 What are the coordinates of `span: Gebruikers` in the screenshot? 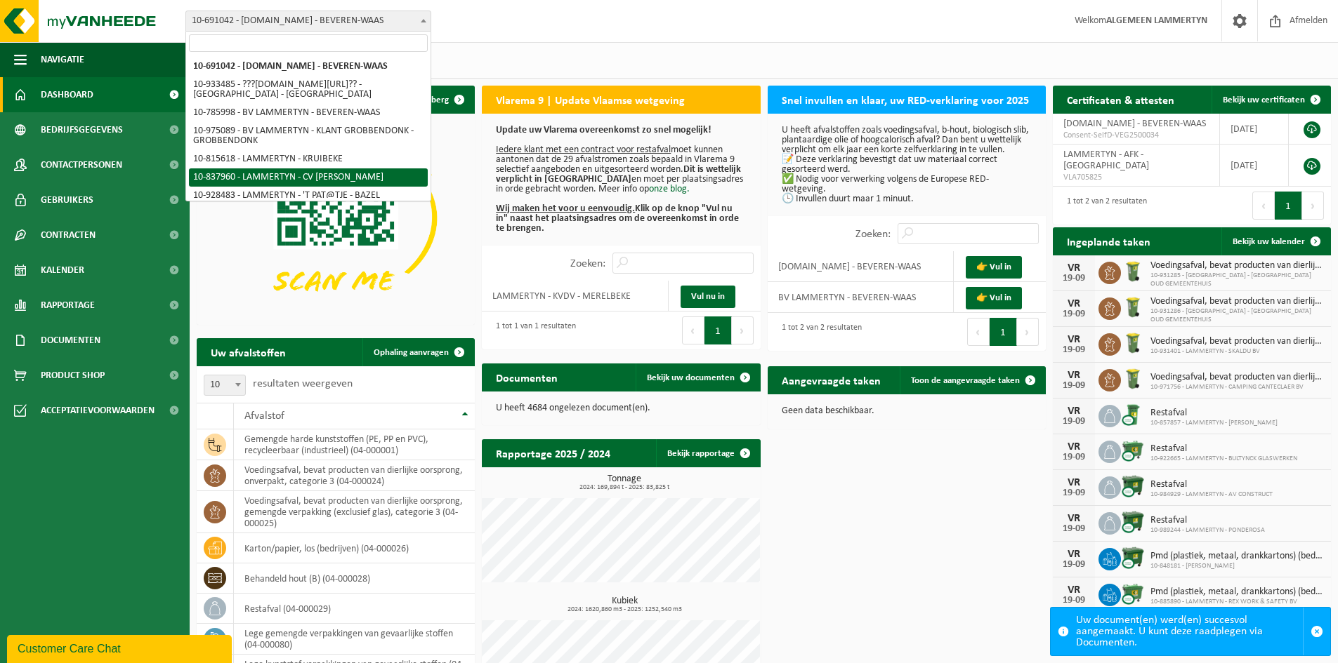 It's located at (67, 200).